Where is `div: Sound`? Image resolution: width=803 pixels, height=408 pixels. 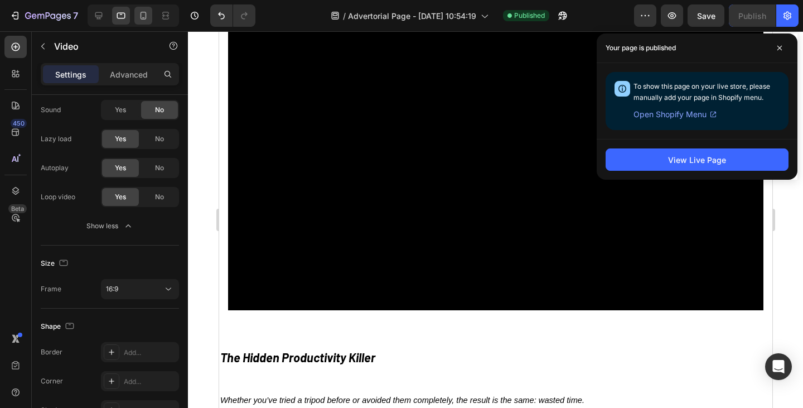
div: Sound is located at coordinates (51, 110).